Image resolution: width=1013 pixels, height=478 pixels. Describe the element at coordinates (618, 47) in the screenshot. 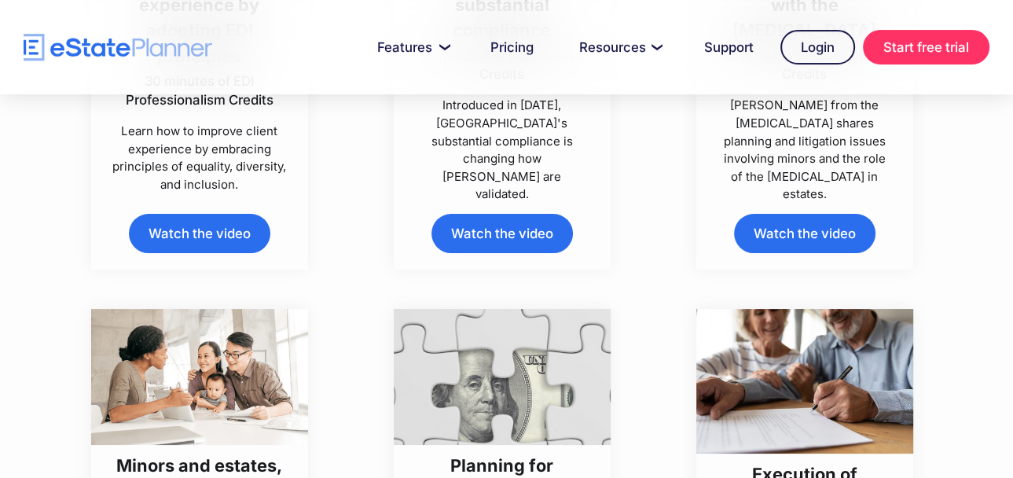

I see `a: Resources` at that location.